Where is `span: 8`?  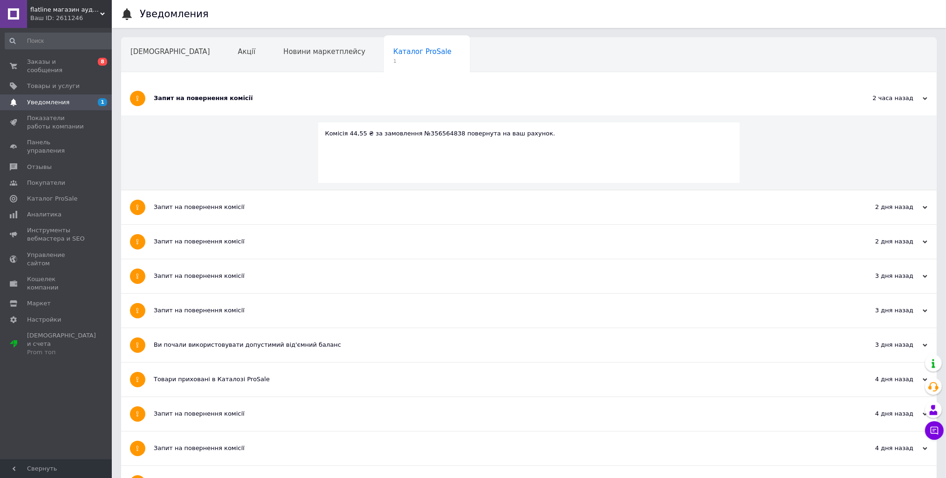 span: 8 is located at coordinates (102, 61).